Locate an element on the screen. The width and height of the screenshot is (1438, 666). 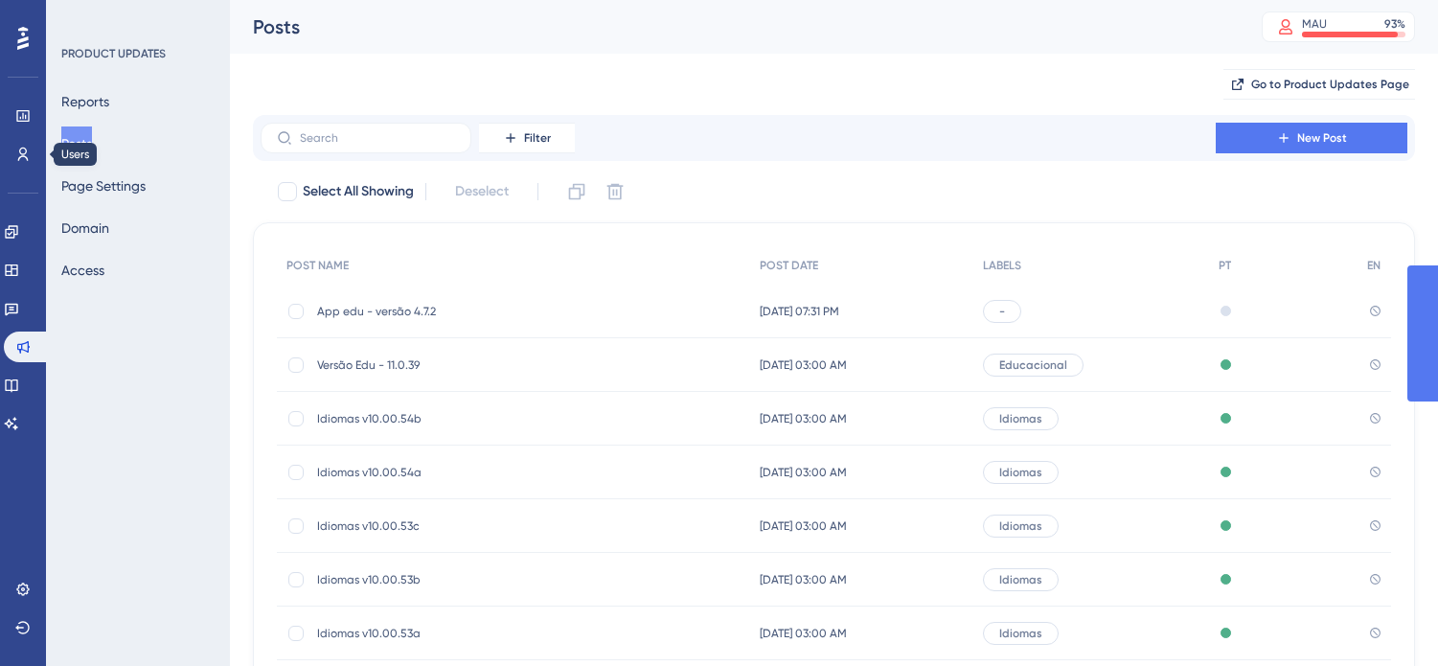
span: Idiomas v10.00.53c is located at coordinates (470, 526).